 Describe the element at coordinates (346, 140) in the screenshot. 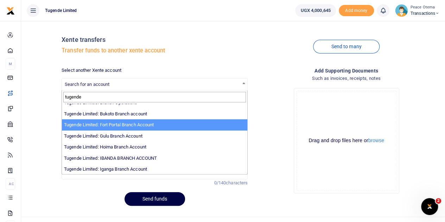

I see `div: Drag and drop files here or` at that location.